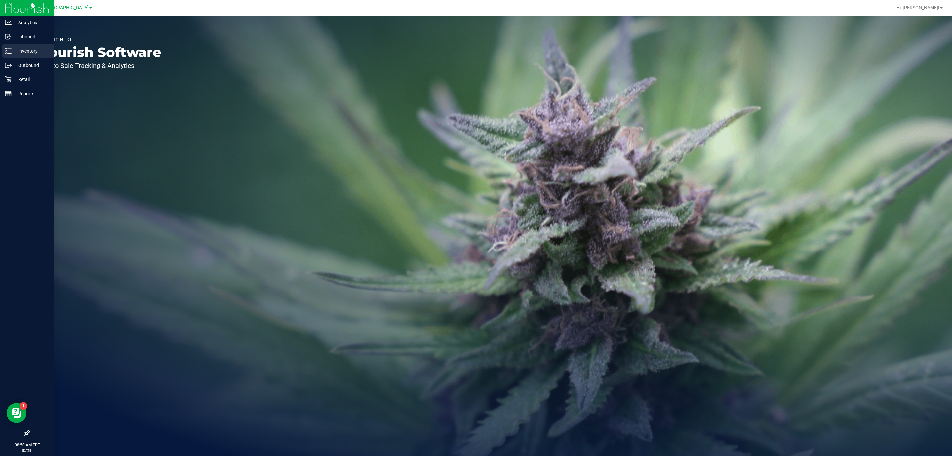  Describe the element at coordinates (27, 445) in the screenshot. I see `p: 08:50 AM EDT` at that location.